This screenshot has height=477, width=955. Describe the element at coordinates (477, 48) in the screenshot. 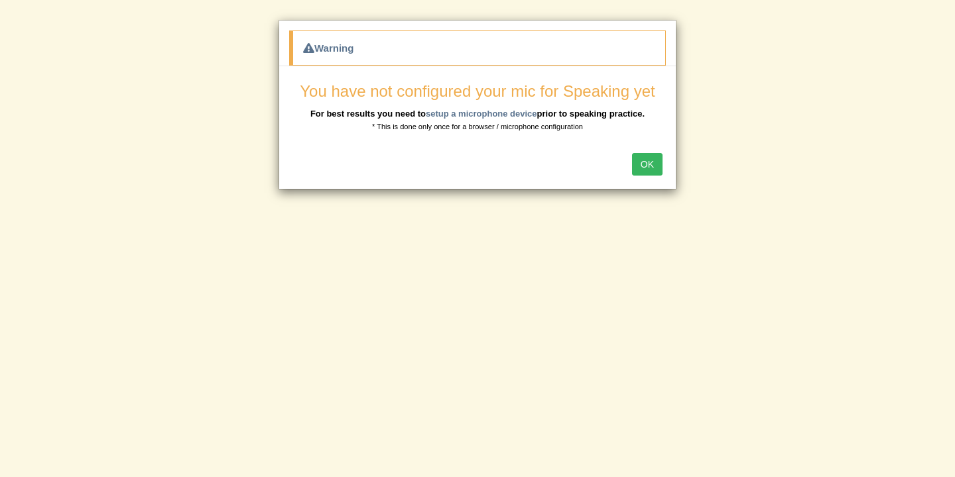

I see `div: Warning` at that location.